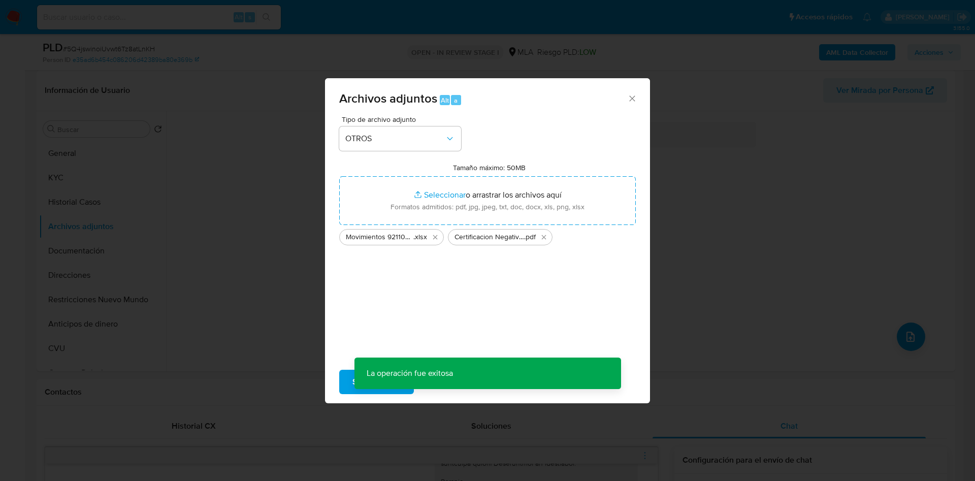  Describe the element at coordinates (447, 382) in the screenshot. I see `span: Cancelar` at that location.